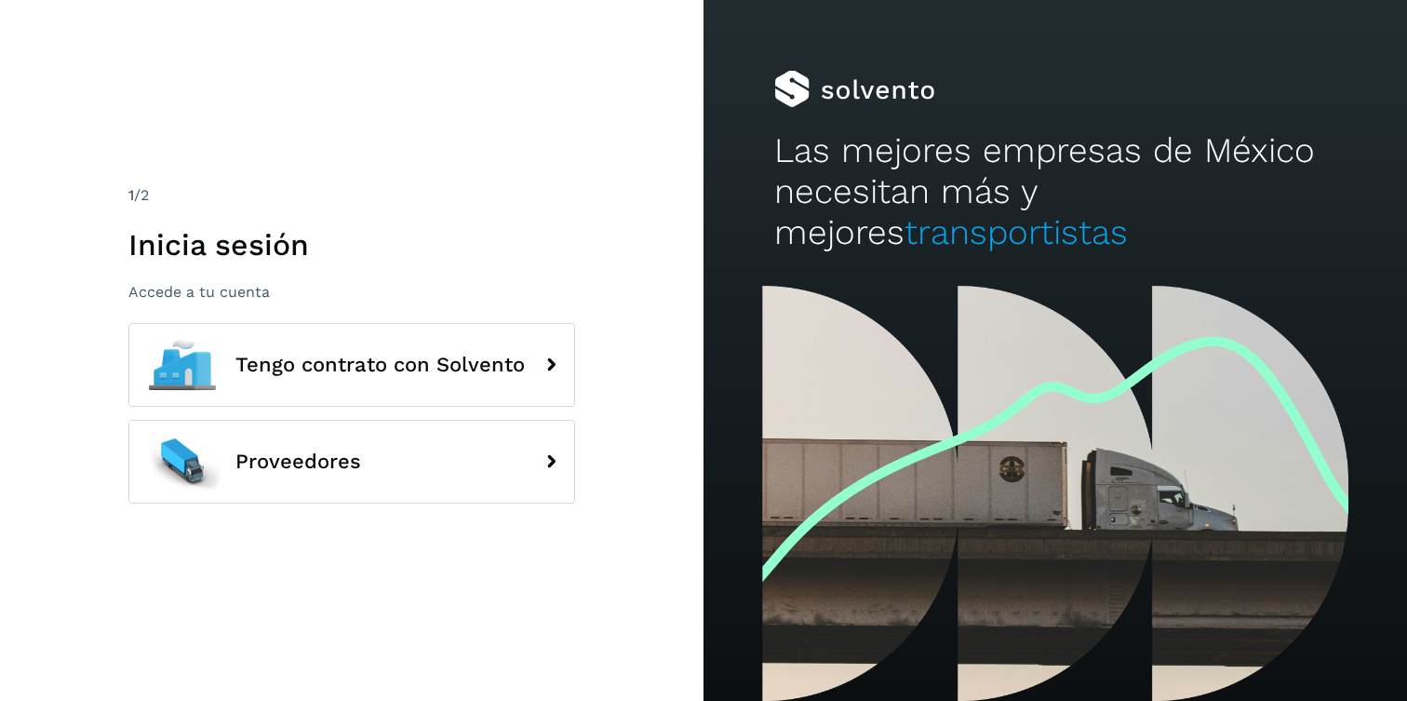 The width and height of the screenshot is (1407, 701). Describe the element at coordinates (352, 291) in the screenshot. I see `p: Accede a tu cuenta` at that location.